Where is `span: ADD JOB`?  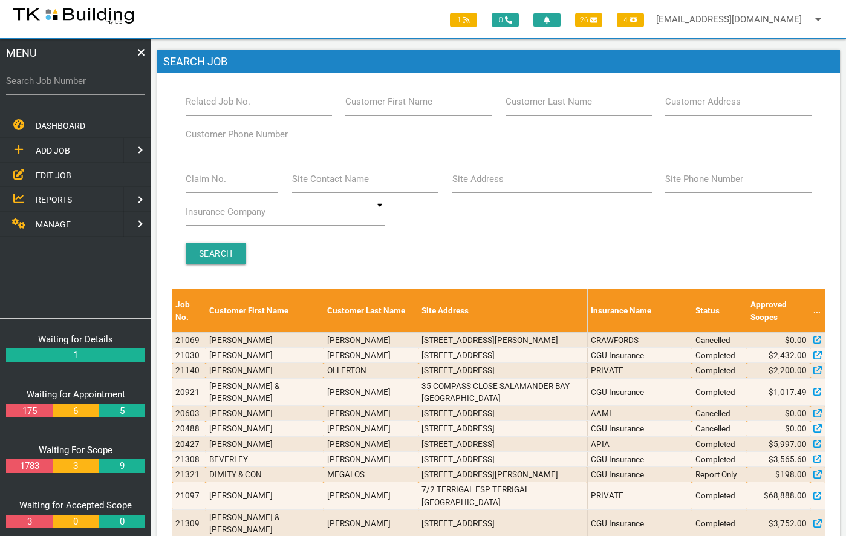 span: ADD JOB is located at coordinates (53, 151).